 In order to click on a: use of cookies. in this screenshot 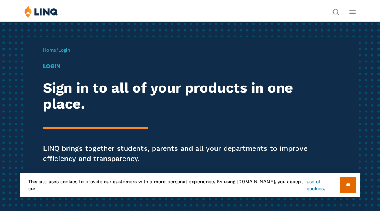, I will do `click(323, 185)`.